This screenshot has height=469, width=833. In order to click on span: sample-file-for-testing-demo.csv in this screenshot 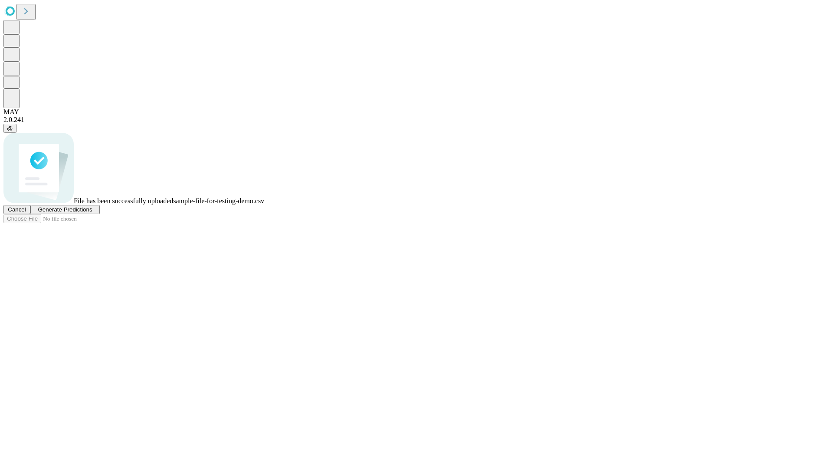, I will do `click(219, 200)`.